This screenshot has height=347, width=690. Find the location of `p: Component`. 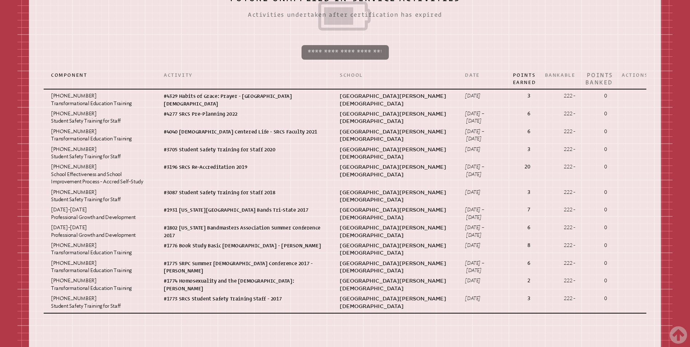

p: Component is located at coordinates (100, 75).